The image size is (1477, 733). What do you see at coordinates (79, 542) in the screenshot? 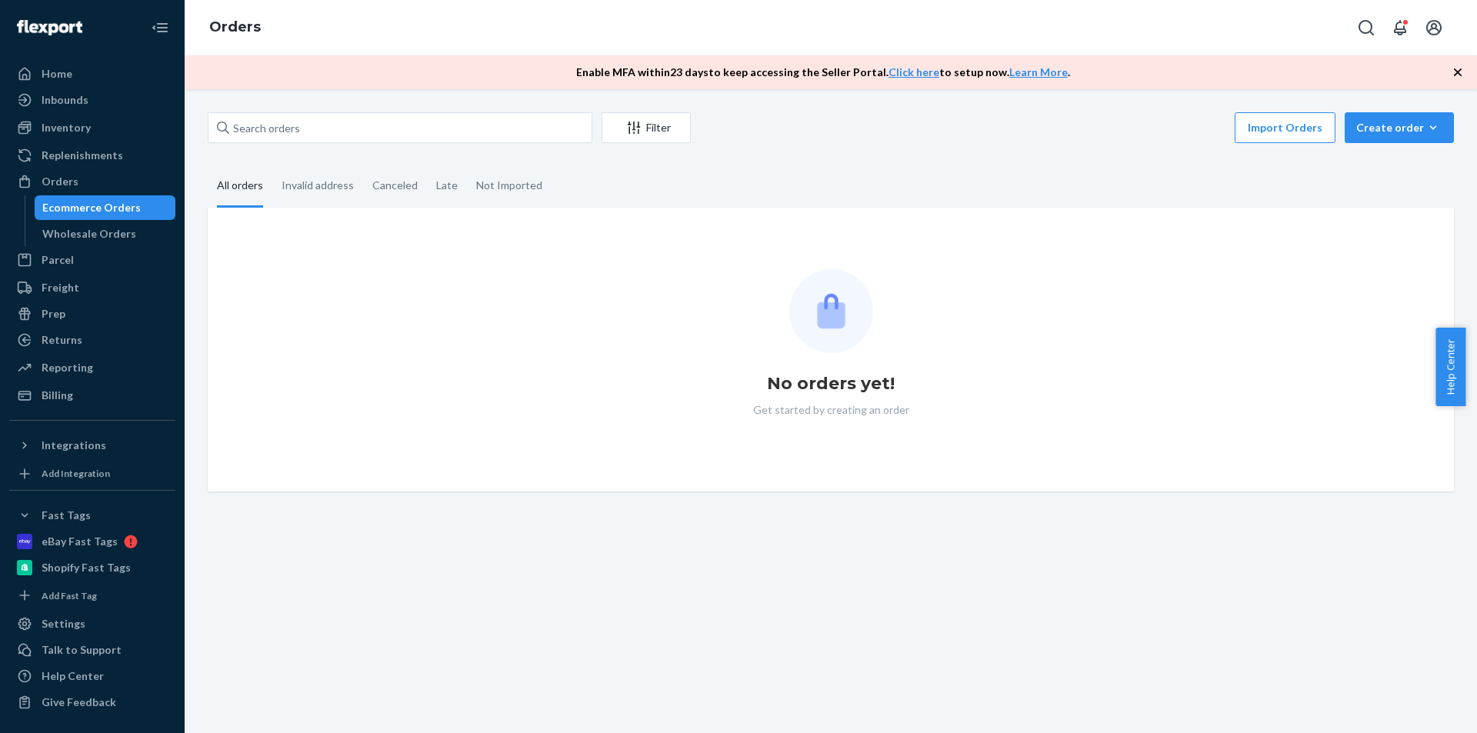
I see `div: eBay Fast Tags` at bounding box center [79, 542].